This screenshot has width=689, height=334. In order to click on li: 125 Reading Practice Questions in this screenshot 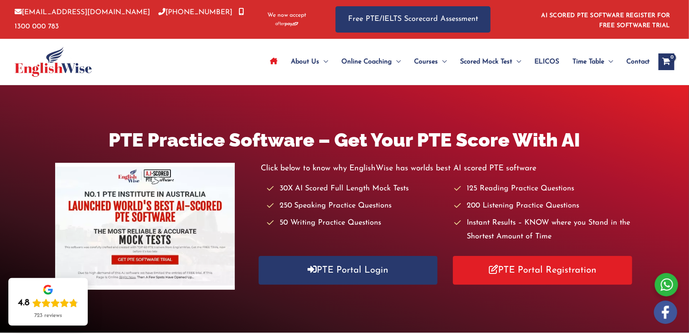, I will do `click(544, 189)`.